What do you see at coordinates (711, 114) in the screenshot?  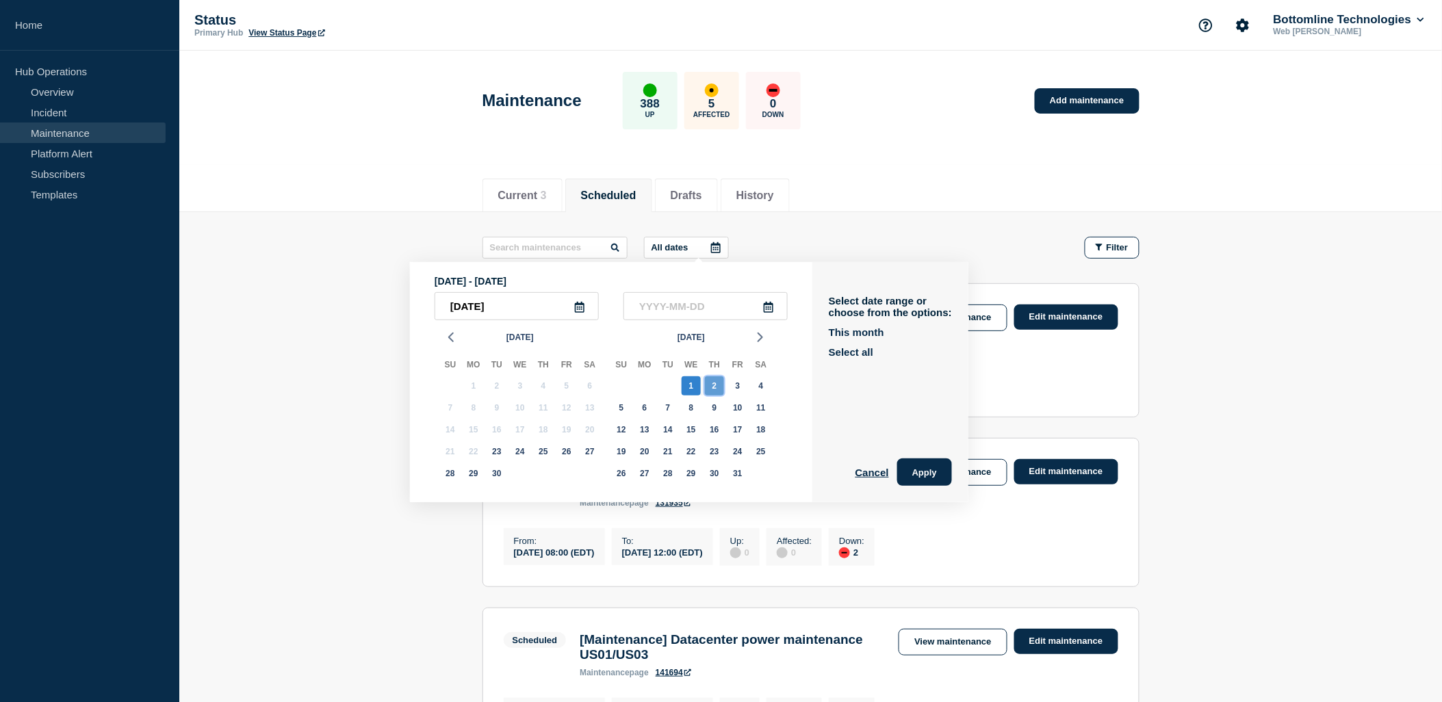 I see `p: Affected` at bounding box center [711, 114].